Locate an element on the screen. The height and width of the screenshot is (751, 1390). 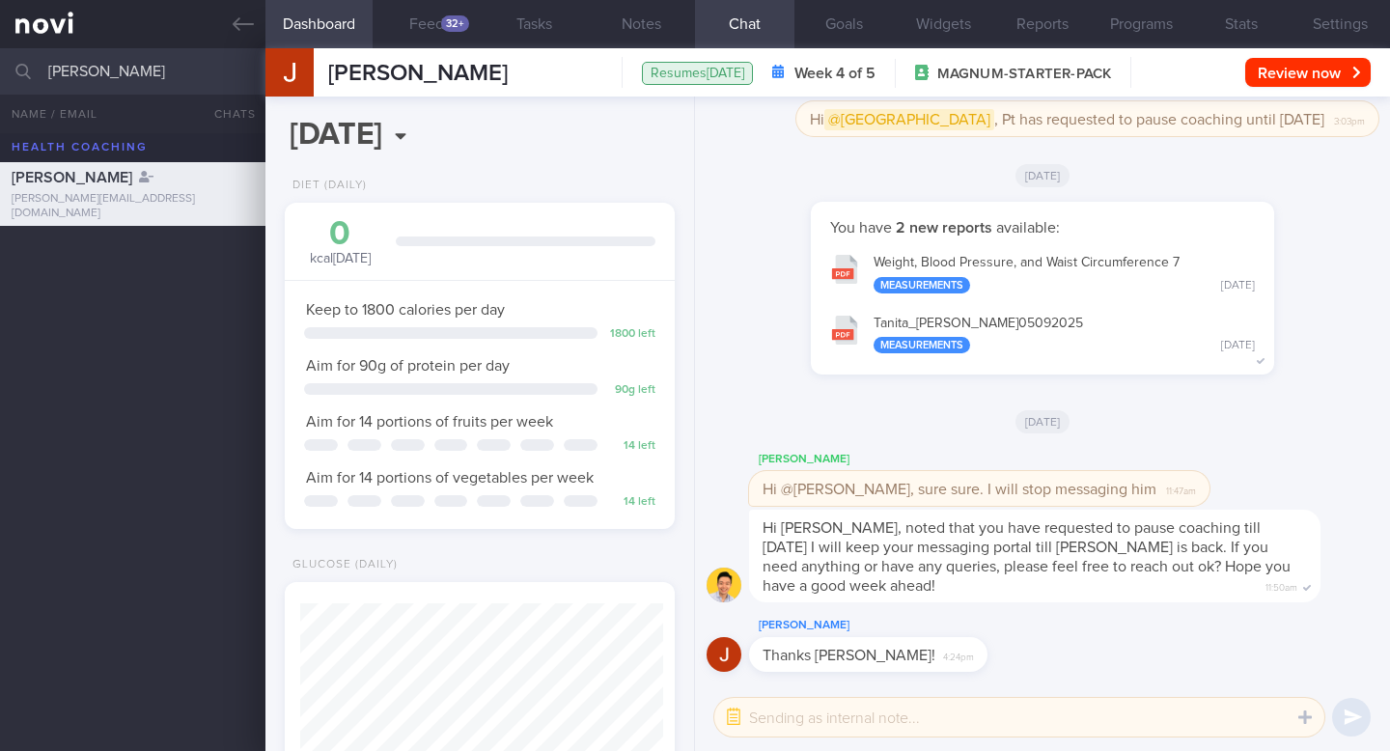
div: Diet (Daily) is located at coordinates (325, 185).